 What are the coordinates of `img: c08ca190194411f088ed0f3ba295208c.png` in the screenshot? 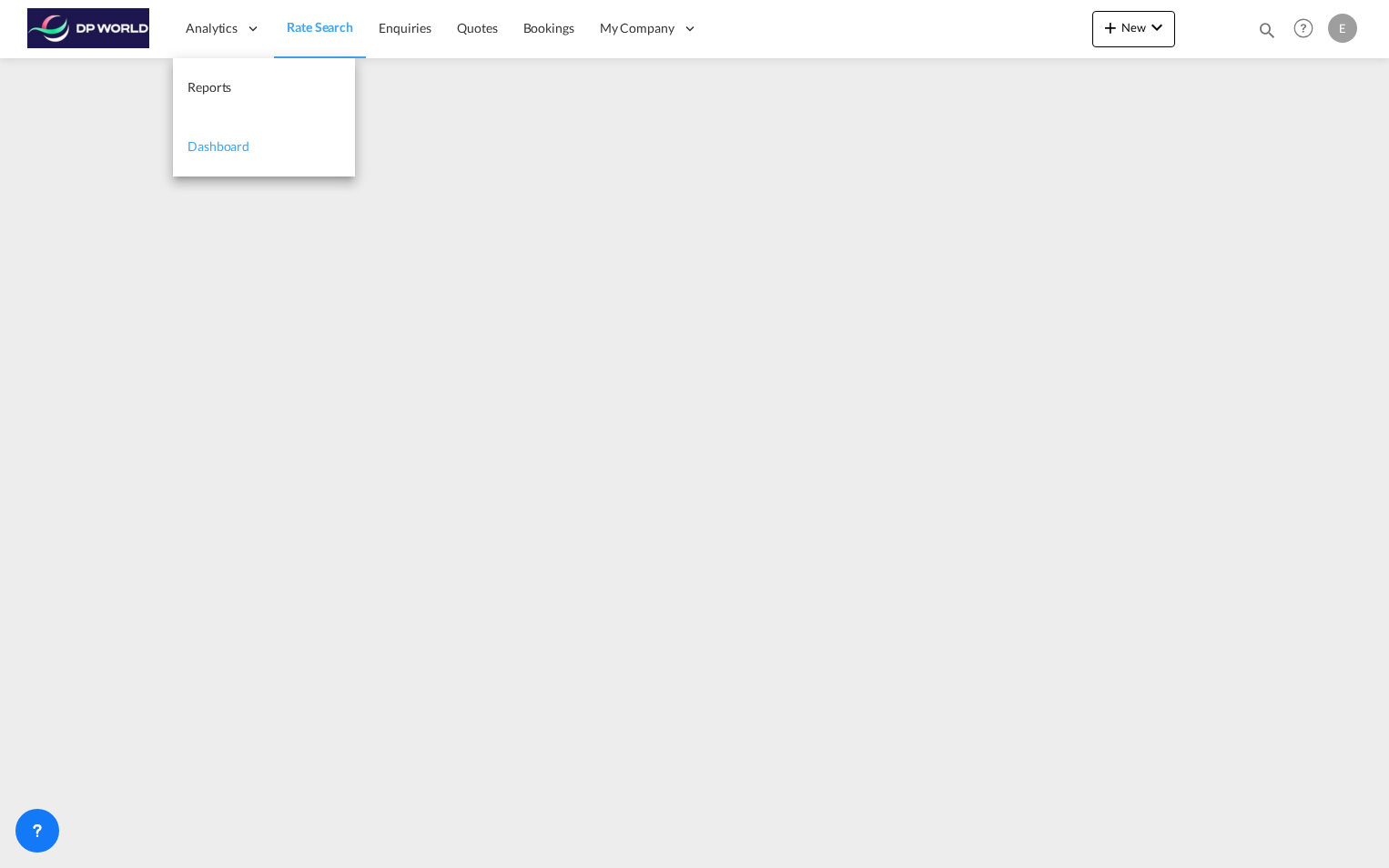 It's located at (88, 28).